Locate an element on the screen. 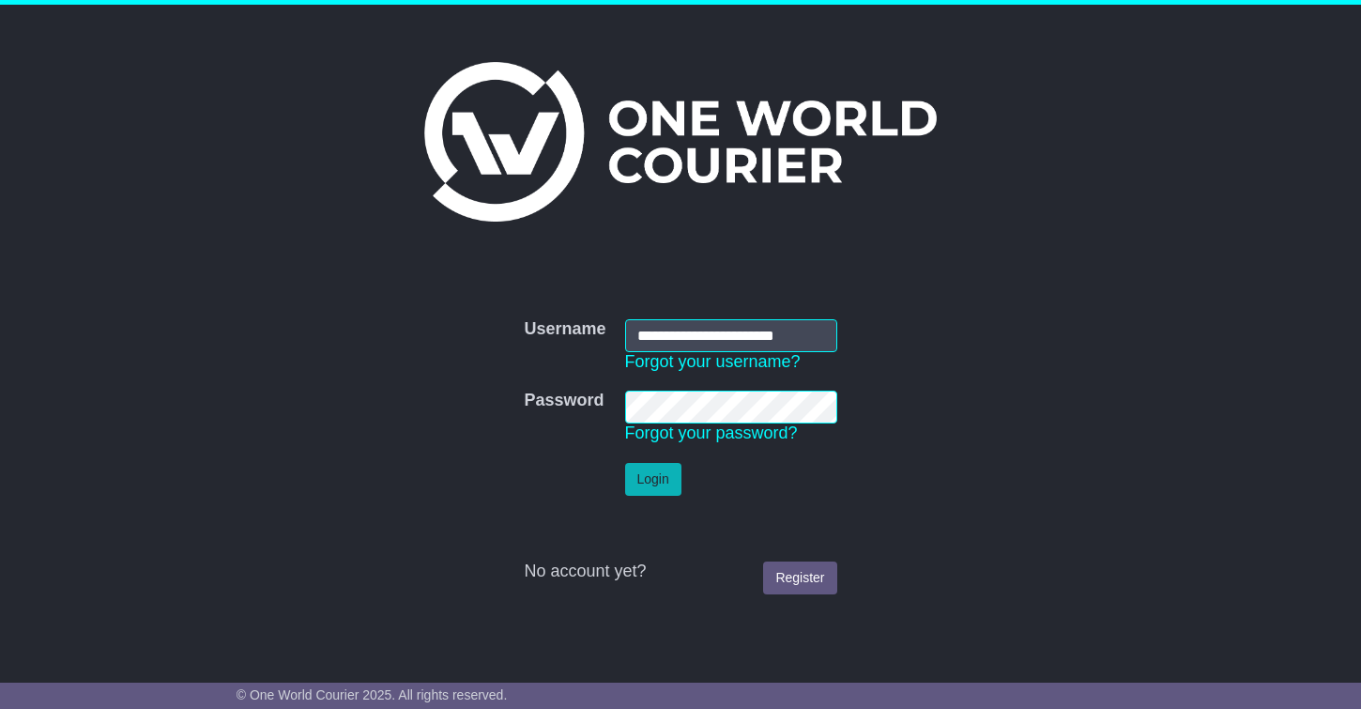 The image size is (1361, 709). a: Forgot your username? is located at coordinates (713, 361).